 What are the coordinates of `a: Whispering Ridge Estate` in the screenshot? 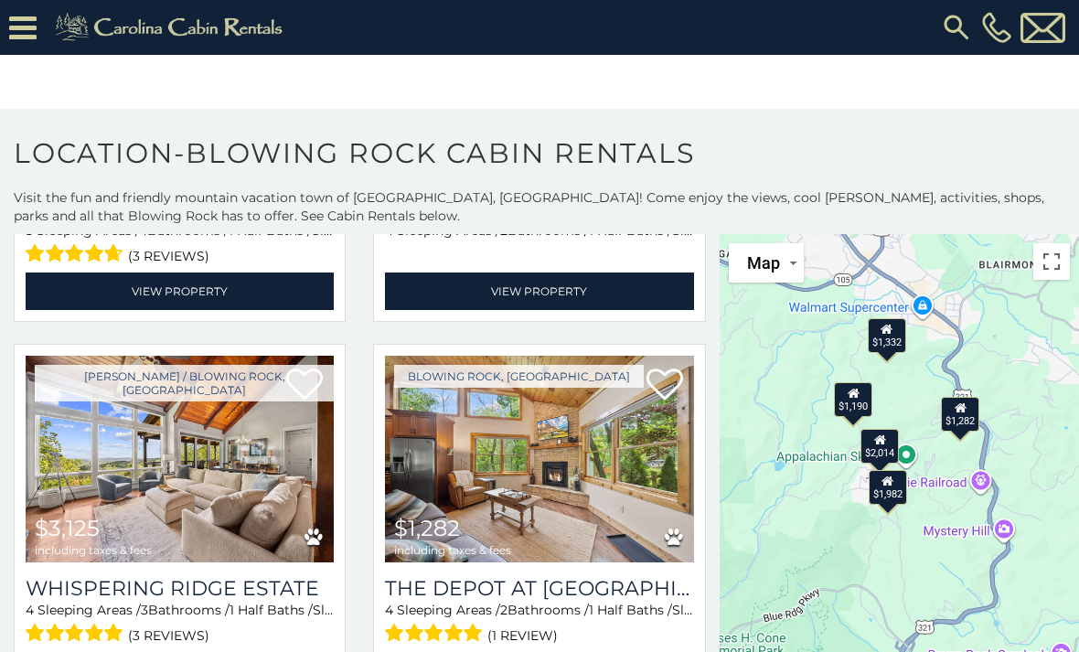 It's located at (179, 588).